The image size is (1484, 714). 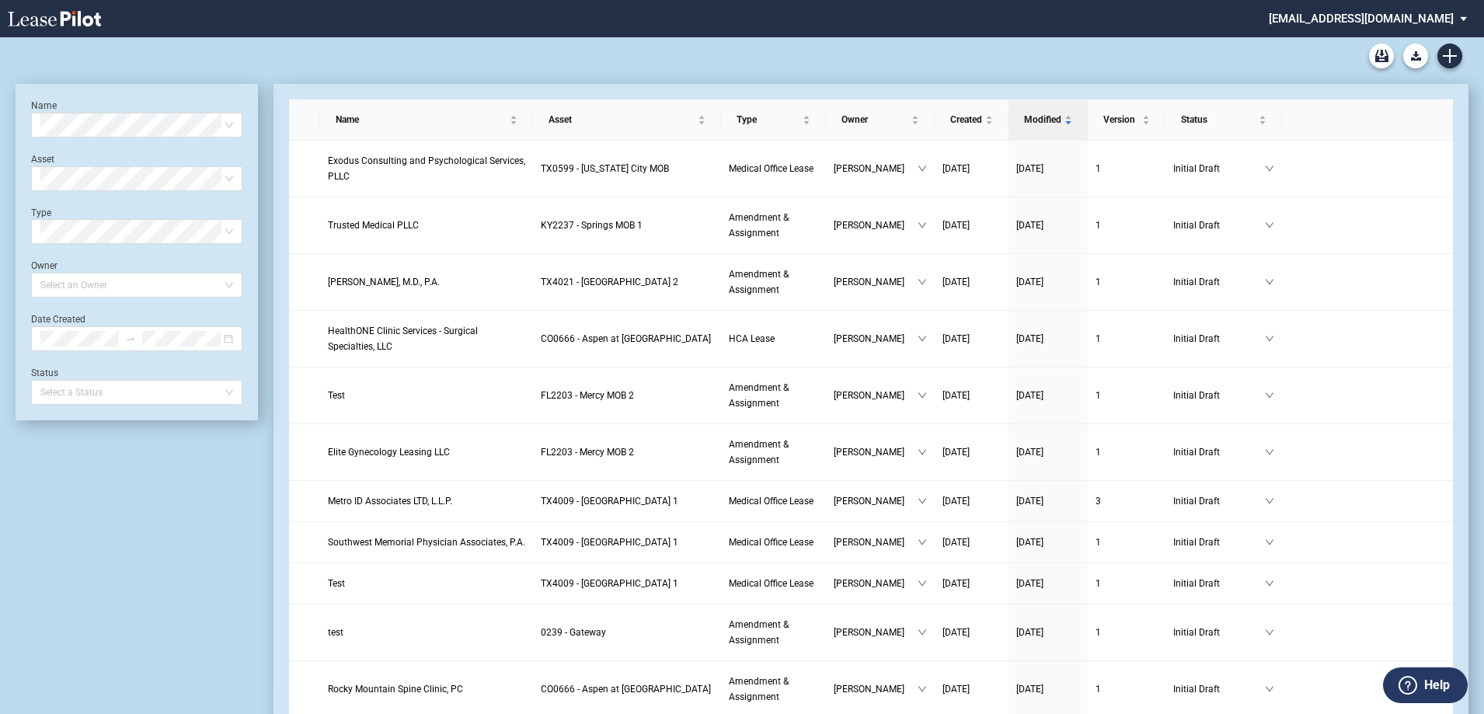 What do you see at coordinates (1415, 56) in the screenshot?
I see `md-menu: Download Blank Form List` at bounding box center [1415, 56].